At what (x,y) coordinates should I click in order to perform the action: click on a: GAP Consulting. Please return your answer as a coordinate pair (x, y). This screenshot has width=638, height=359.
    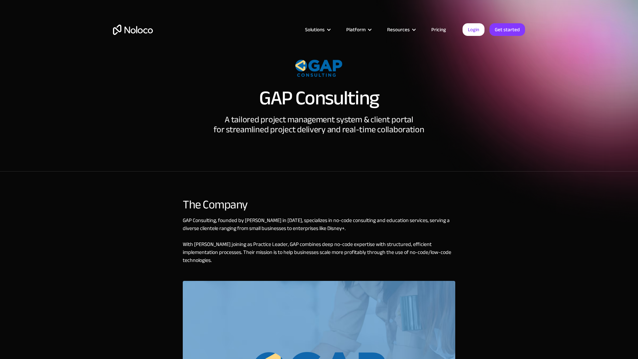
    Looking at the image, I should click on (199, 220).